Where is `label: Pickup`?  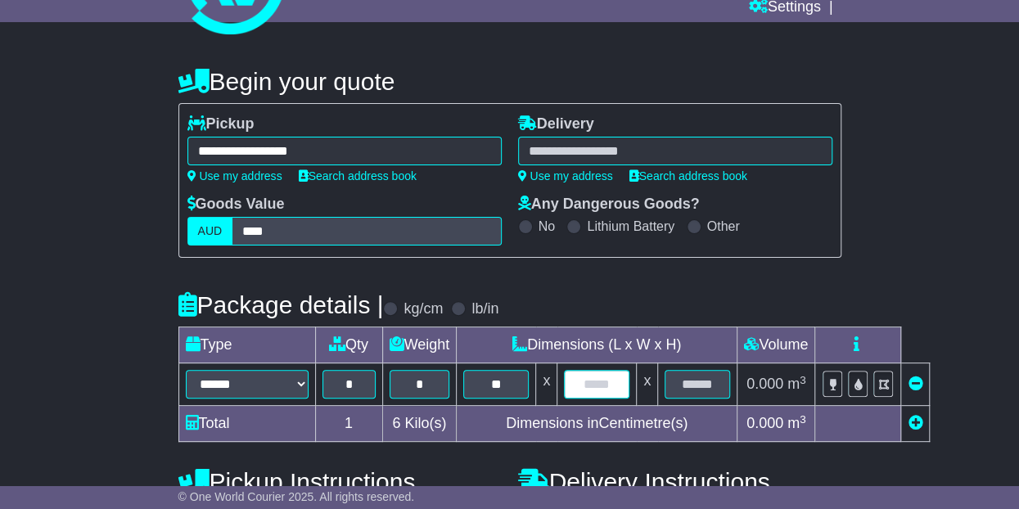
label: Pickup is located at coordinates (221, 124).